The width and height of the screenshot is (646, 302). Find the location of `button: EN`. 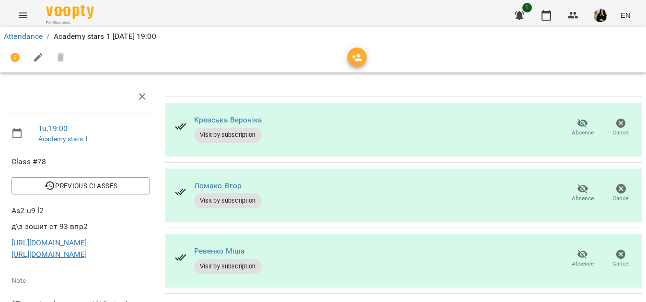

button: EN is located at coordinates (626, 15).